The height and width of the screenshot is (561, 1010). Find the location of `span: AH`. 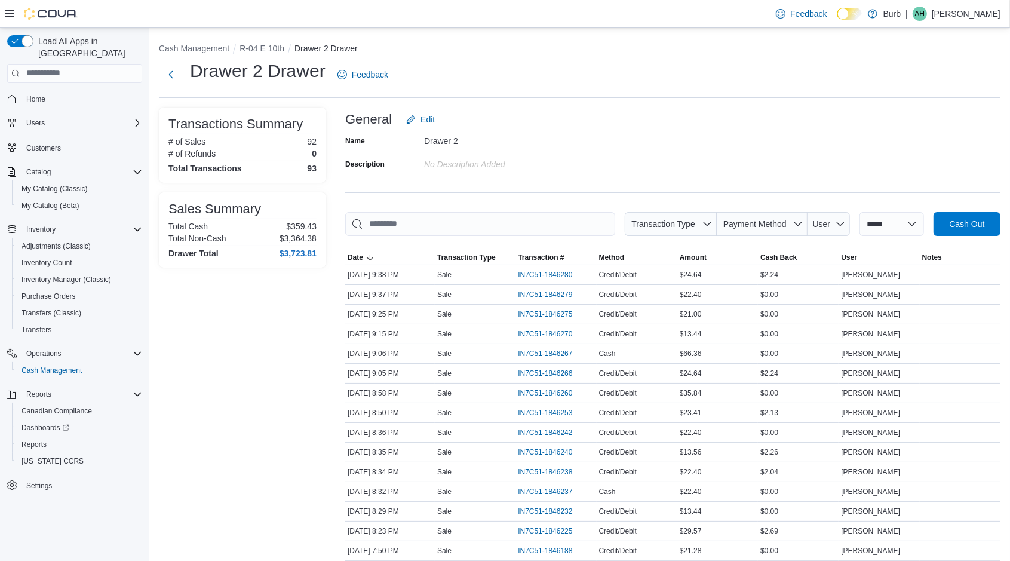

span: AH is located at coordinates (920, 14).